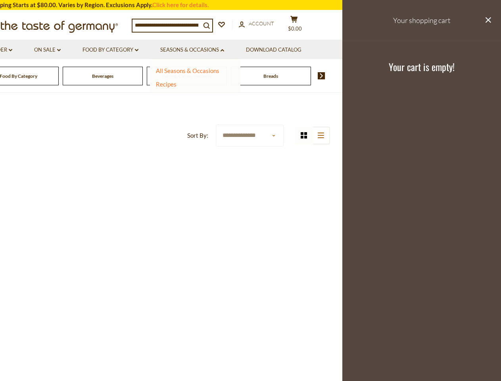  I want to click on a: Account, so click(256, 24).